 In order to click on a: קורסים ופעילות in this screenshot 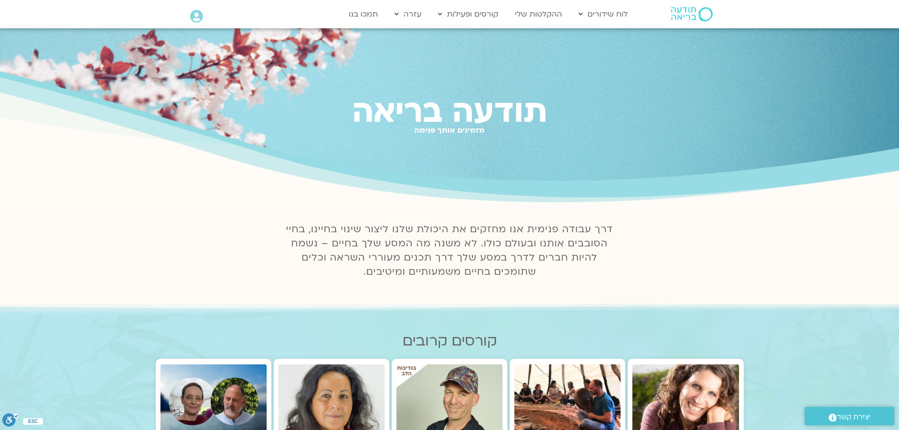, I will do `click(468, 14)`.